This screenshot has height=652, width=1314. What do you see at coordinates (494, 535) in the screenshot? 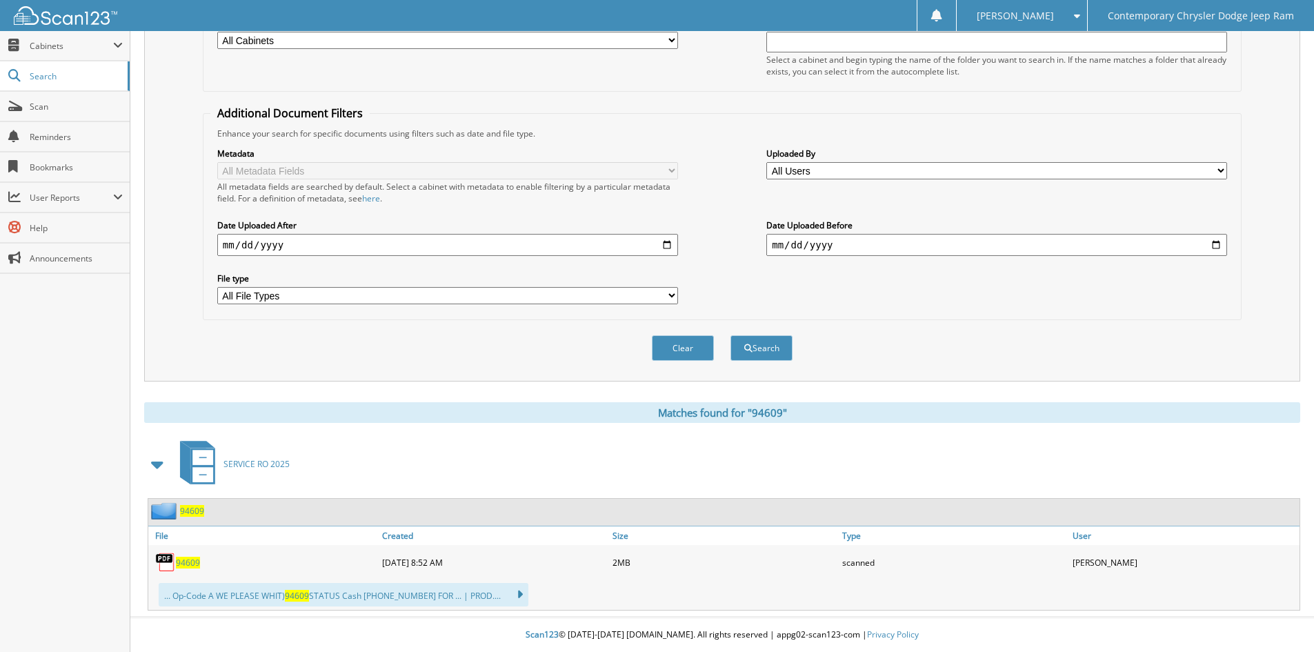
I see `a: Created` at bounding box center [494, 535].